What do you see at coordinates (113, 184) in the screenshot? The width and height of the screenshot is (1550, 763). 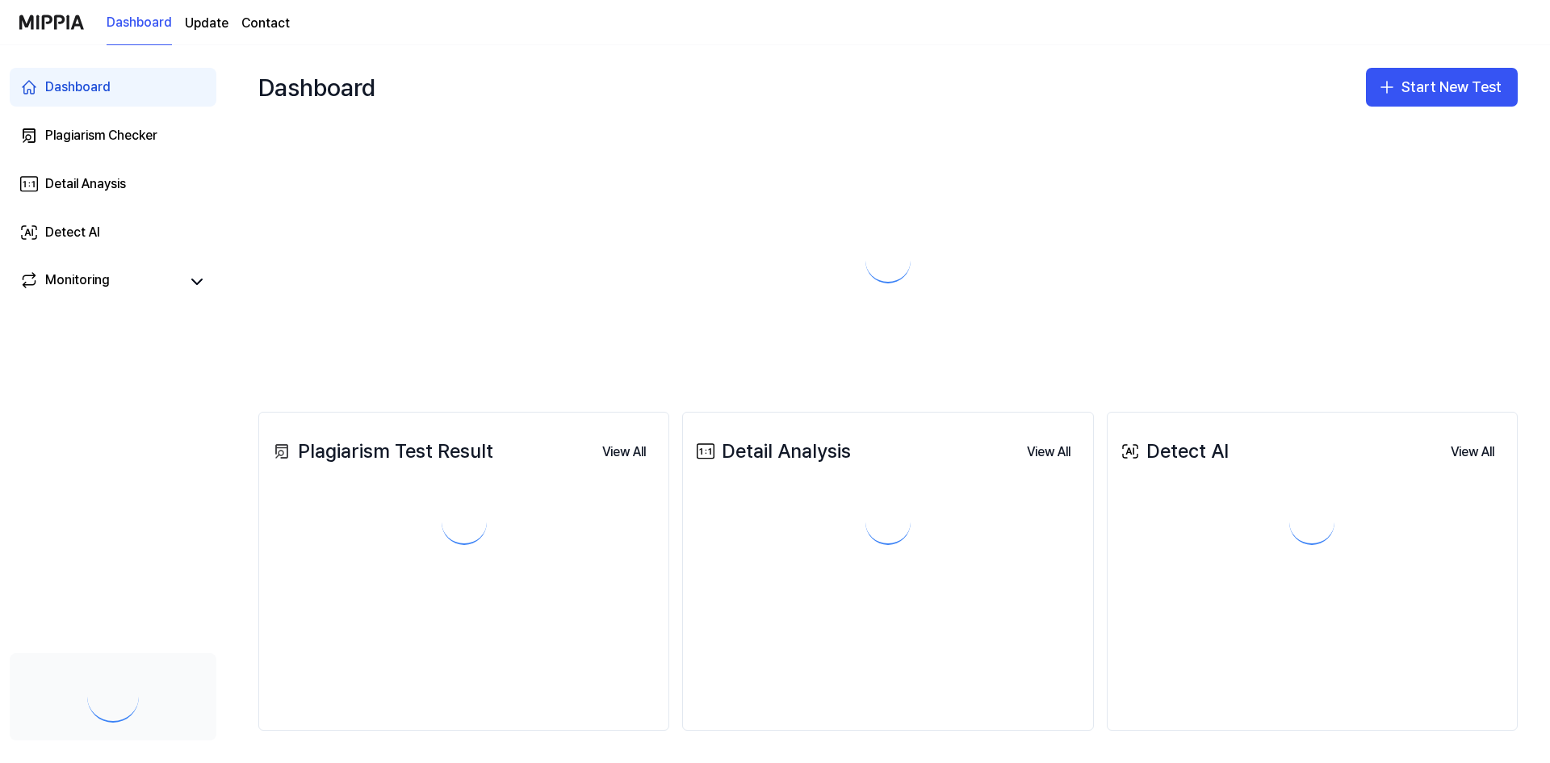 I see `a: Detail Anaysis` at bounding box center [113, 184].